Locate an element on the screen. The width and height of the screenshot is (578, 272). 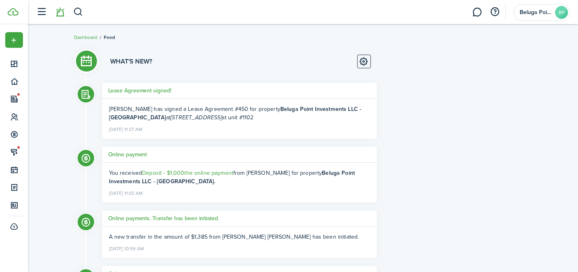
button: Open resource center is located at coordinates (494, 12).